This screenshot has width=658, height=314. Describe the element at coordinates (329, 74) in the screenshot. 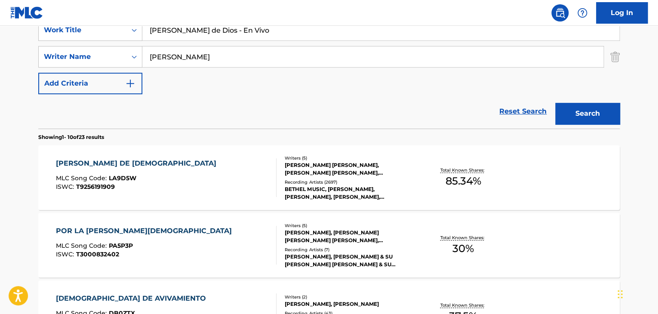

I see `form: Search Form` at that location.